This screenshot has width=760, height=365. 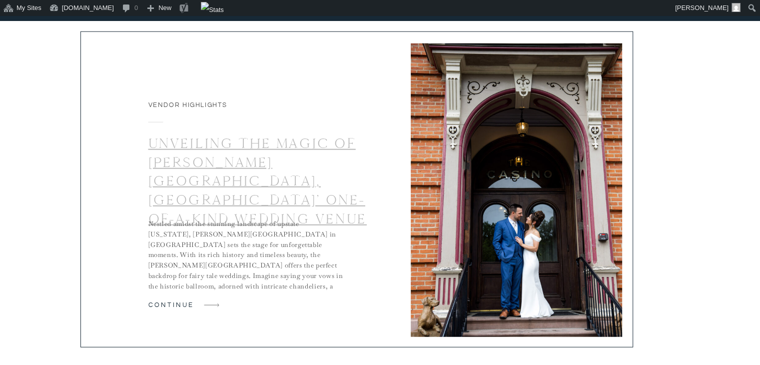 I want to click on a: continue, so click(x=167, y=305).